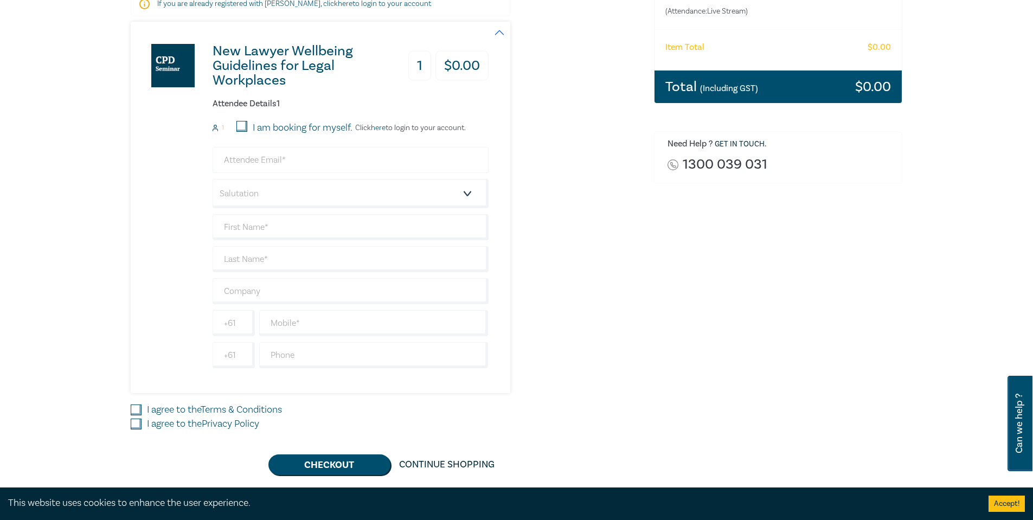 The width and height of the screenshot is (1033, 520). What do you see at coordinates (301, 66) in the screenshot?
I see `h3: New Lawyer Wellbeing Guidelines for Legal Workplaces` at bounding box center [301, 66].